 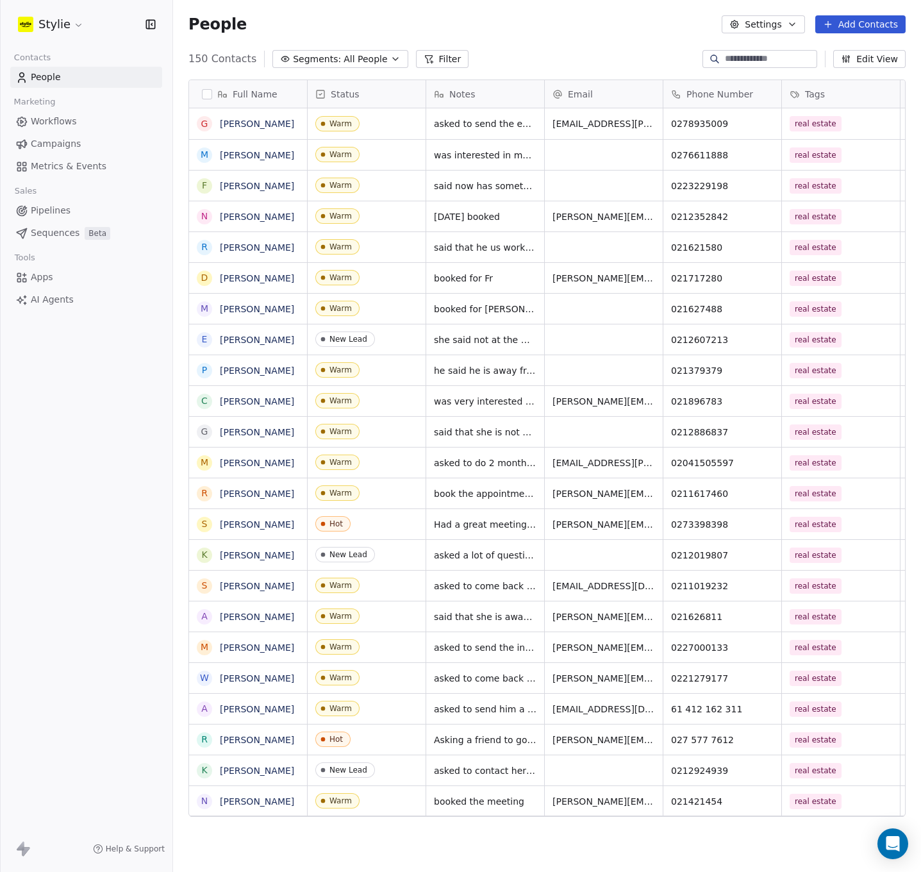 I want to click on button: Settings, so click(x=763, y=24).